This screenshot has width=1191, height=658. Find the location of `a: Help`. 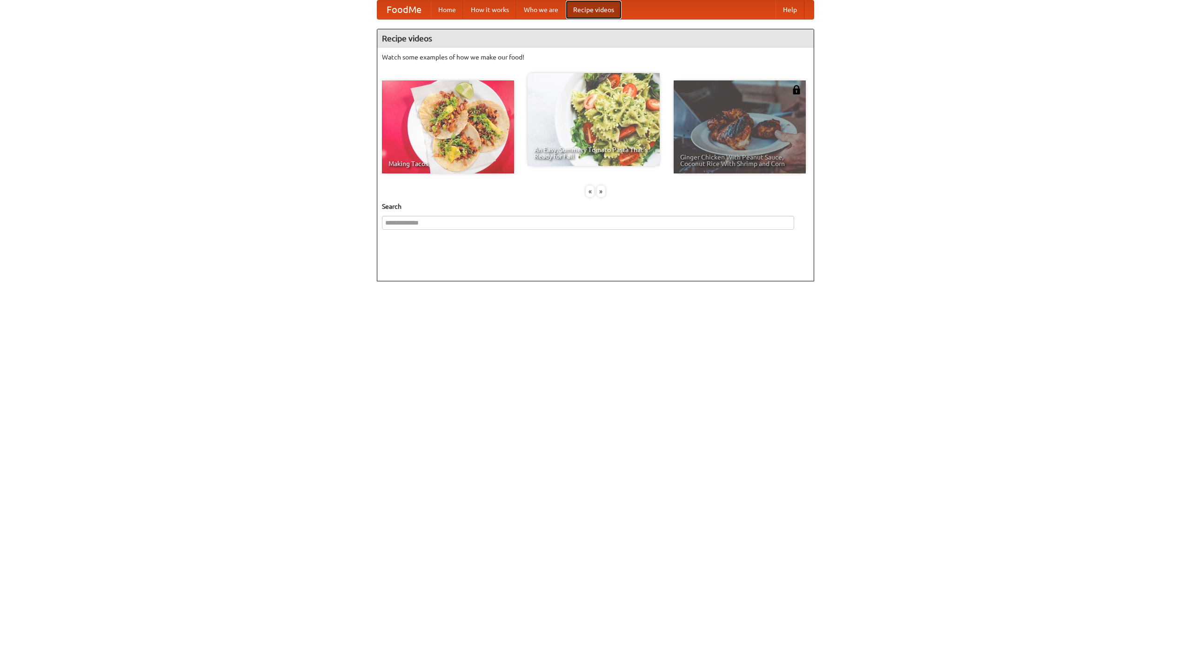

a: Help is located at coordinates (790, 10).